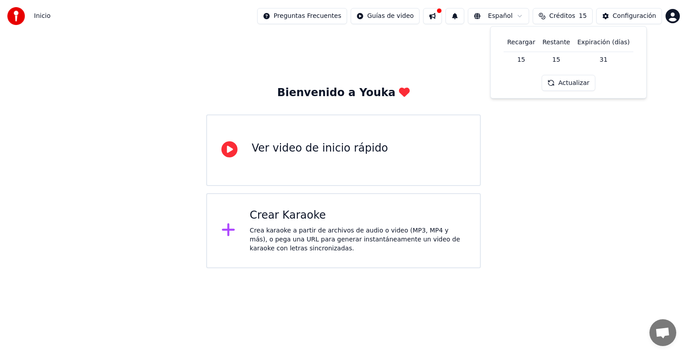 The height and width of the screenshot is (355, 687). I want to click on button: Actualizar, so click(568, 83).